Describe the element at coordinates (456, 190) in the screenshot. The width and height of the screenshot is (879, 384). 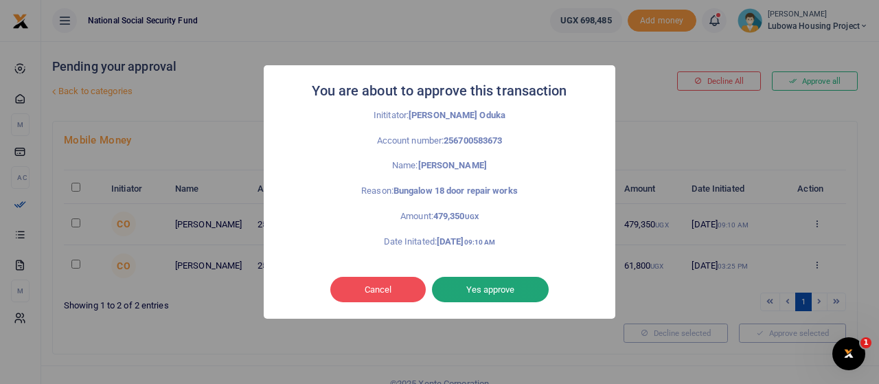
I see `strong: Bungalow 18 door repair works` at that location.